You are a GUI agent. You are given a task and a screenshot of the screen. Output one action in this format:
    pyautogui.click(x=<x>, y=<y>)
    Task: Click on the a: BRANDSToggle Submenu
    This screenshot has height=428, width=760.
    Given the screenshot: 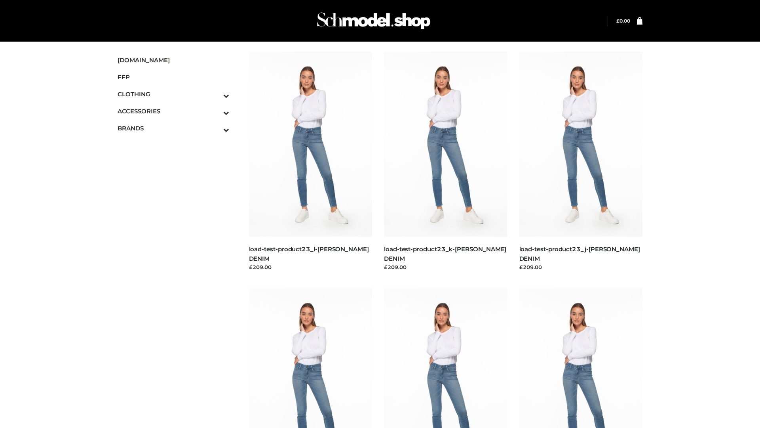 What is the action you would take?
    pyautogui.click(x=173, y=128)
    